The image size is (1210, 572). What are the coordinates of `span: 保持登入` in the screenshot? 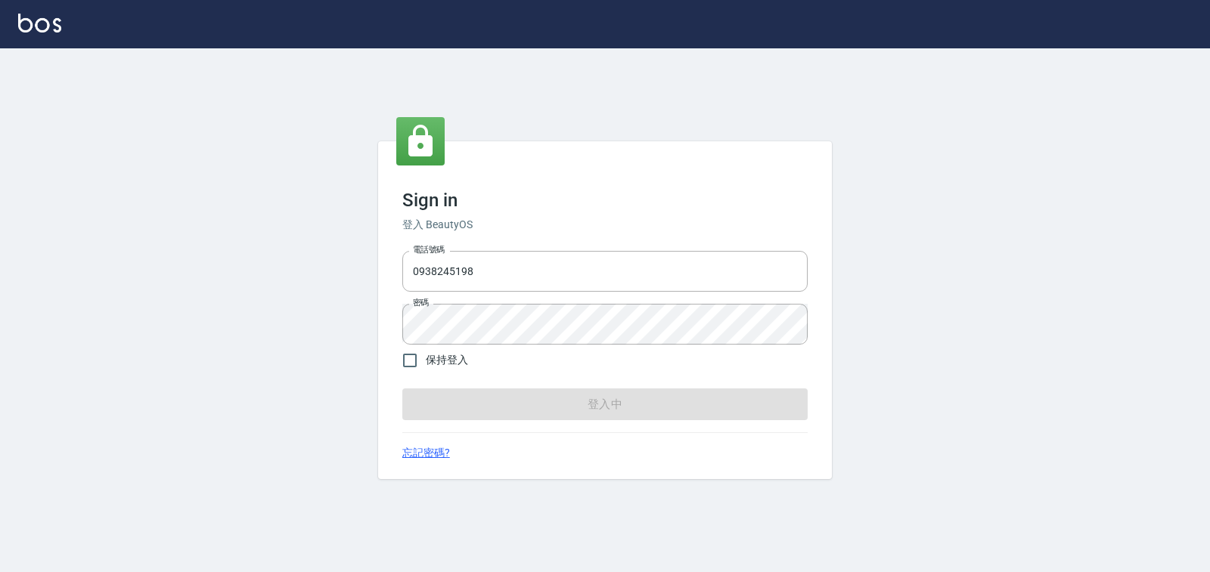 It's located at (447, 360).